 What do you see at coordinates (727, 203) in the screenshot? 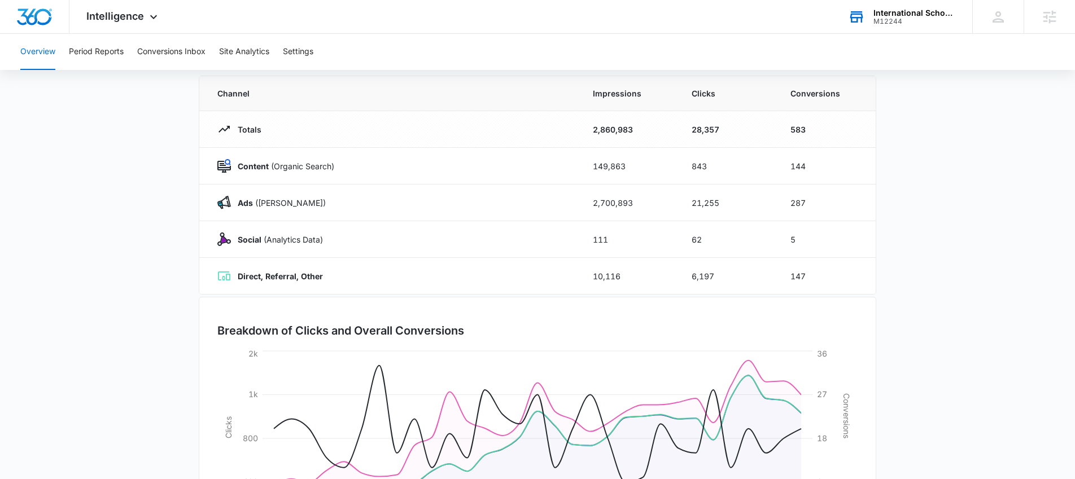
I see `td: 21,255` at bounding box center [727, 203].